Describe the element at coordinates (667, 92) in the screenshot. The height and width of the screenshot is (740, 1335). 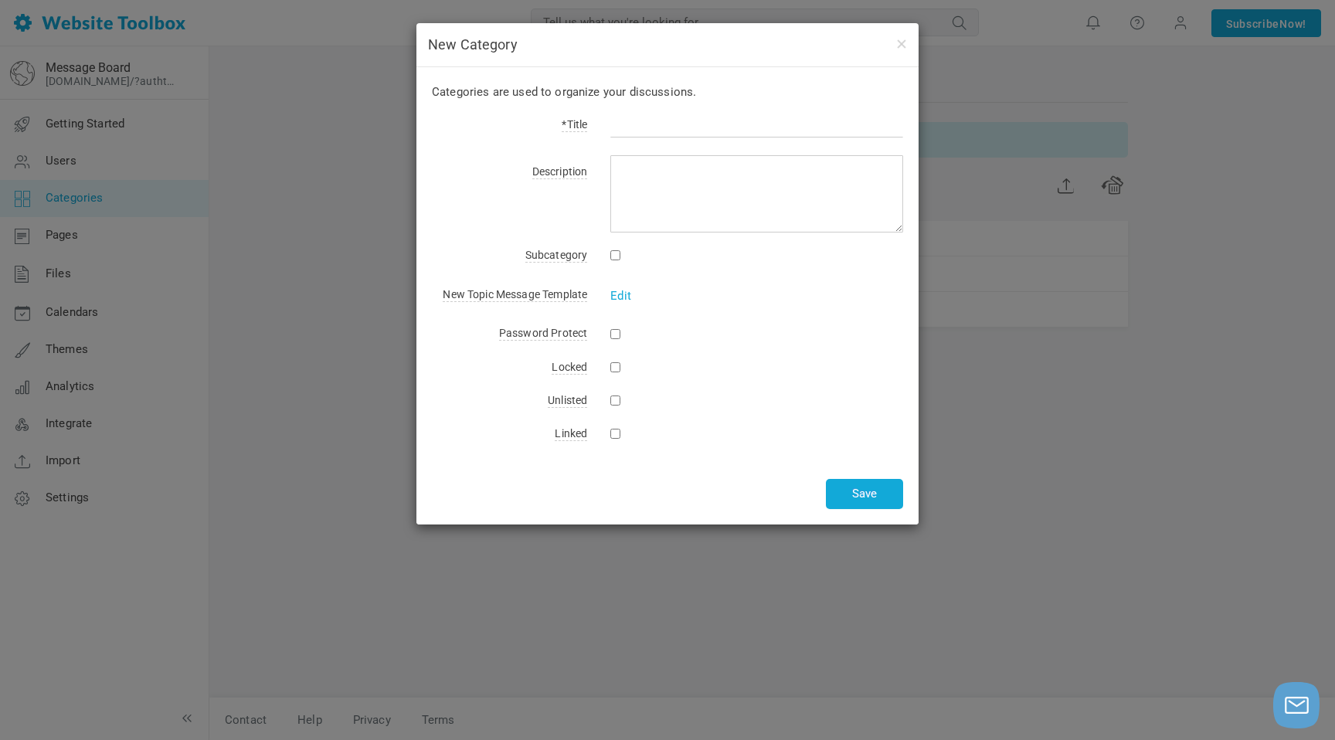
I see `p: Categories are used to organize your discussions.` at that location.